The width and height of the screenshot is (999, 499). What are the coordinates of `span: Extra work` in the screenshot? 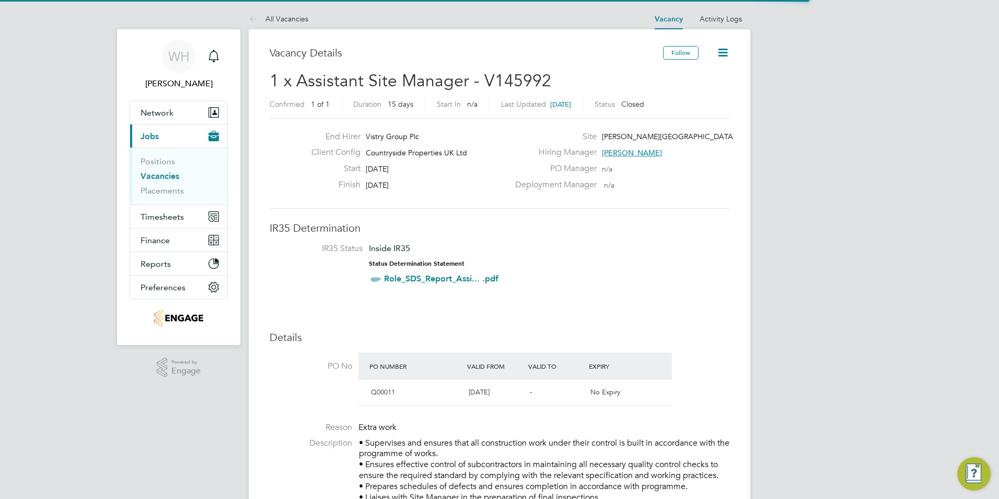 It's located at (377, 427).